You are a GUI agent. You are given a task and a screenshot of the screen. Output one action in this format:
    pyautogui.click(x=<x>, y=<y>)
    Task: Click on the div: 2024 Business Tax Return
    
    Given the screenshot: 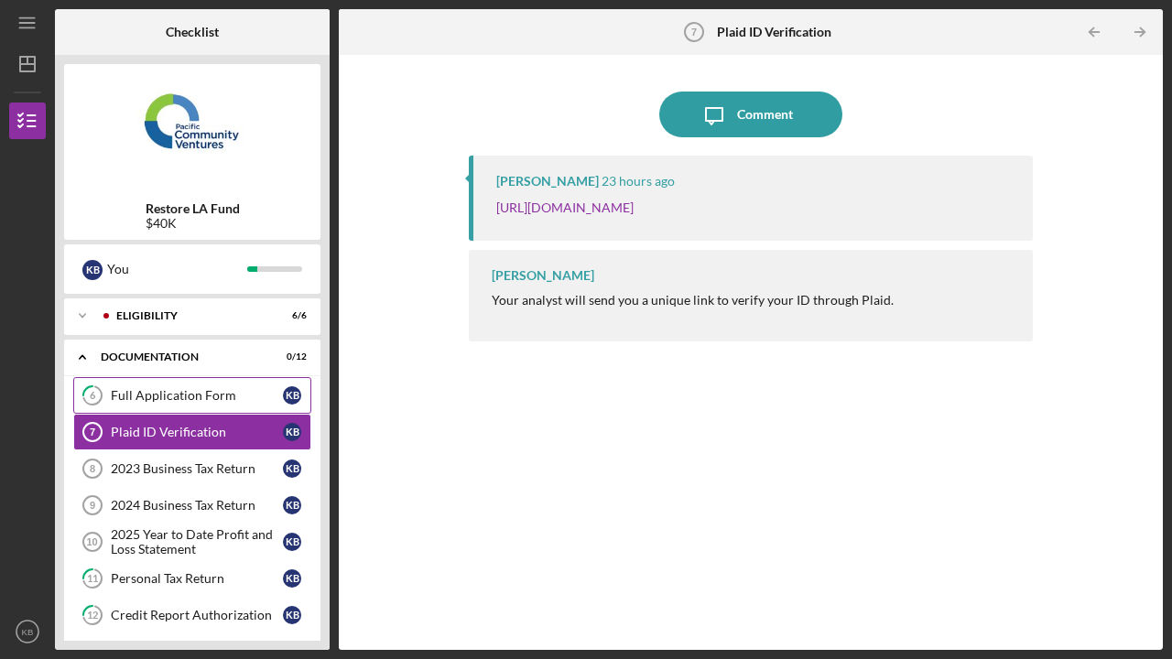 What is the action you would take?
    pyautogui.click(x=197, y=505)
    